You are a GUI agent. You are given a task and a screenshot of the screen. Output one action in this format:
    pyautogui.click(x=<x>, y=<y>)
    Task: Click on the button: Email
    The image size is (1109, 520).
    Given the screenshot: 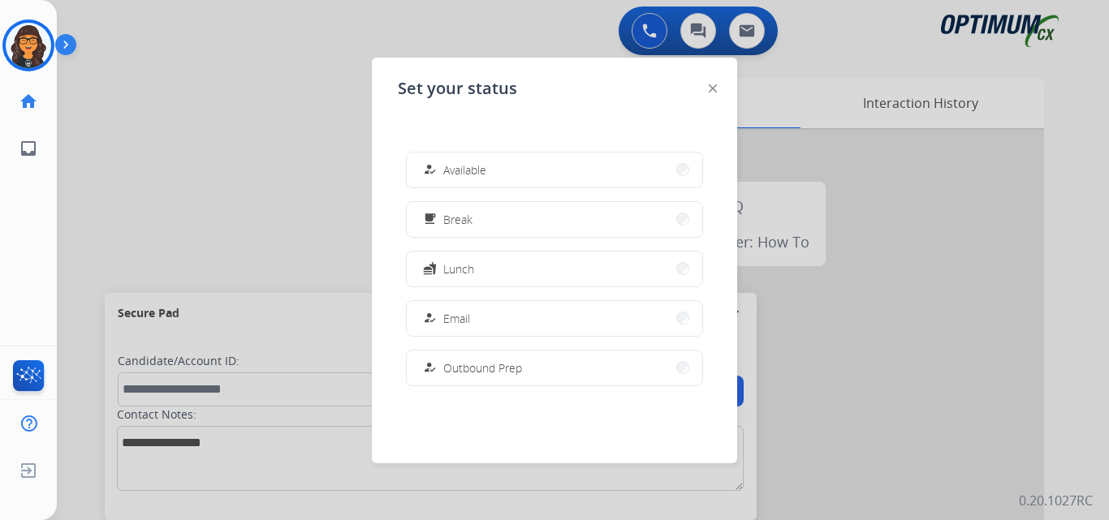 What is the action you would take?
    pyautogui.click(x=555, y=318)
    